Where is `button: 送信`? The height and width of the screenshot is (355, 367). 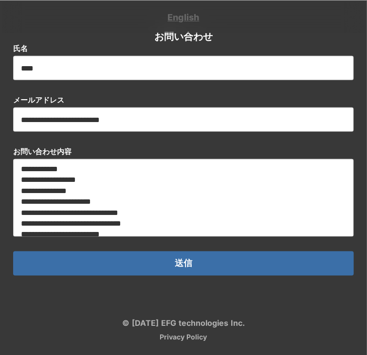 button: 送信 is located at coordinates (183, 264).